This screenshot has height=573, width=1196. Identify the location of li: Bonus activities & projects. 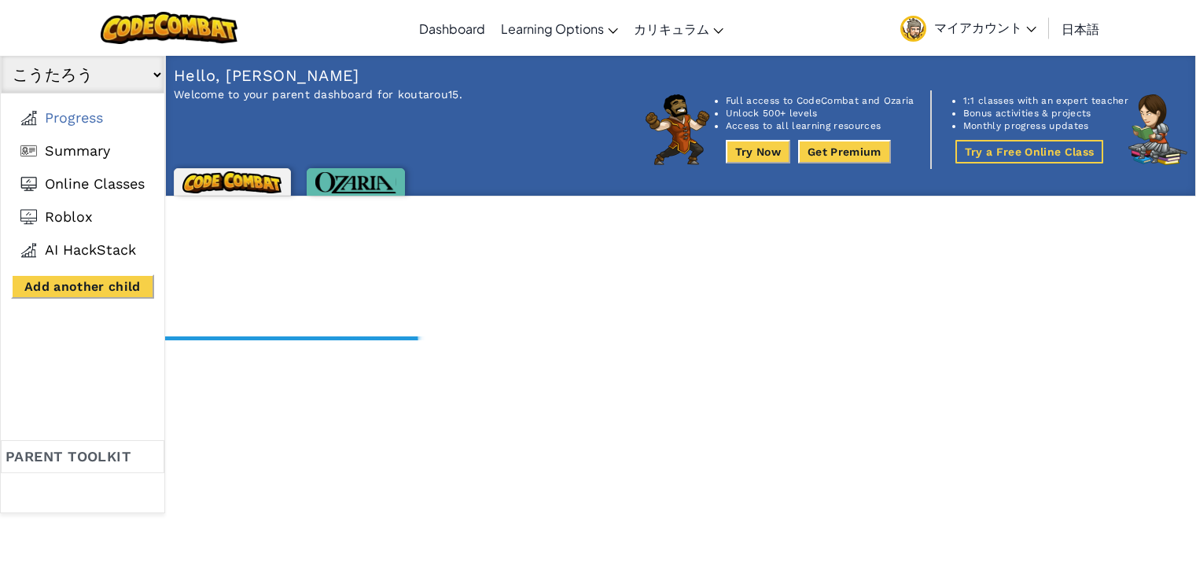
(1045, 113).